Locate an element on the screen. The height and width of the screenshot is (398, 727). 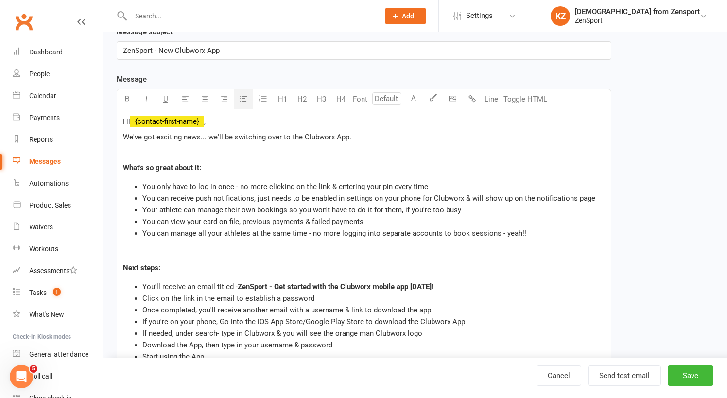
div: Waivers is located at coordinates (41, 227).